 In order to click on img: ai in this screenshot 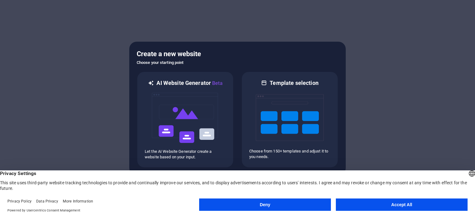, I will do `click(185, 118)`.